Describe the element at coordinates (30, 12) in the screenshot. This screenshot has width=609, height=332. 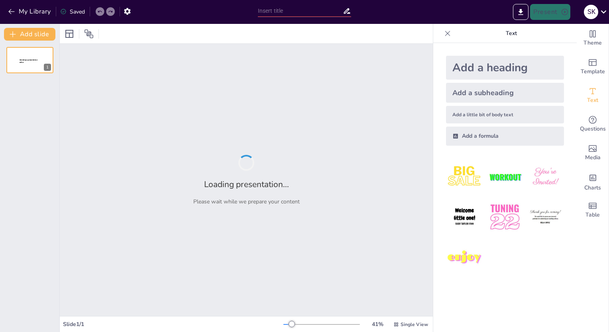
I see `button: My Library` at that location.